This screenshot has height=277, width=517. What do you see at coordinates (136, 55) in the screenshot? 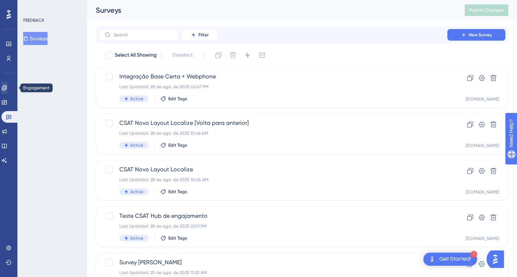
I see `span: Select All Showing` at bounding box center [136, 55].